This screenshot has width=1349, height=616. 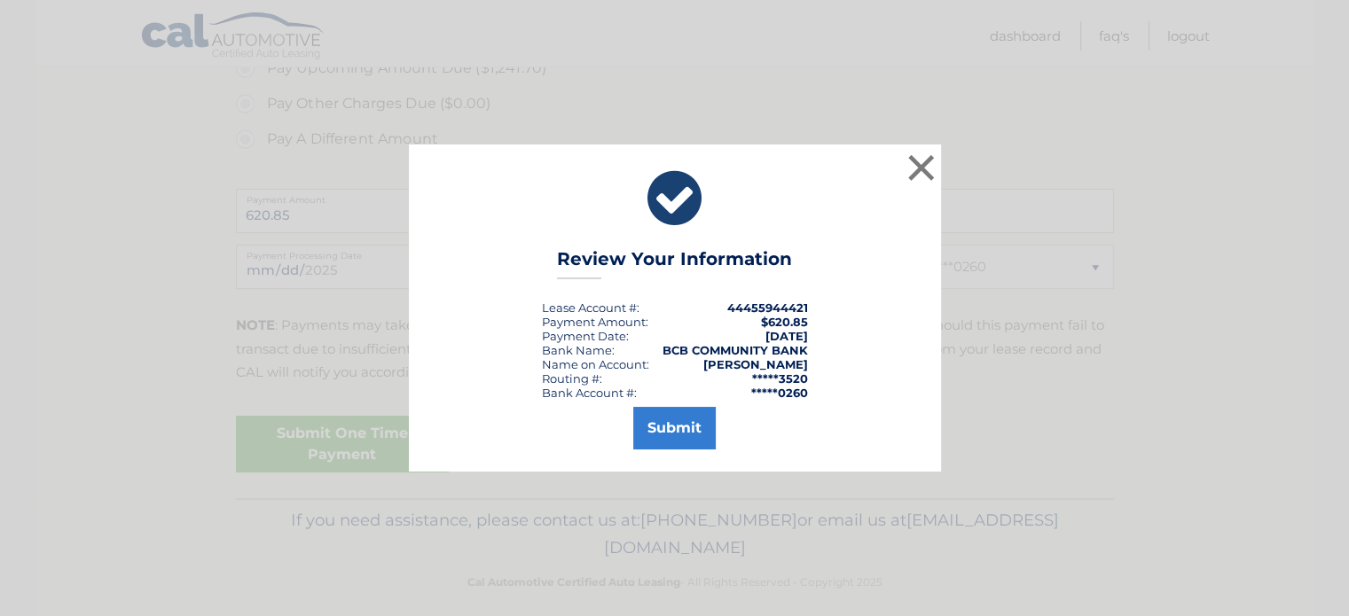 What do you see at coordinates (735, 350) in the screenshot?
I see `strong: BCB COMMUNITY BANK` at bounding box center [735, 350].